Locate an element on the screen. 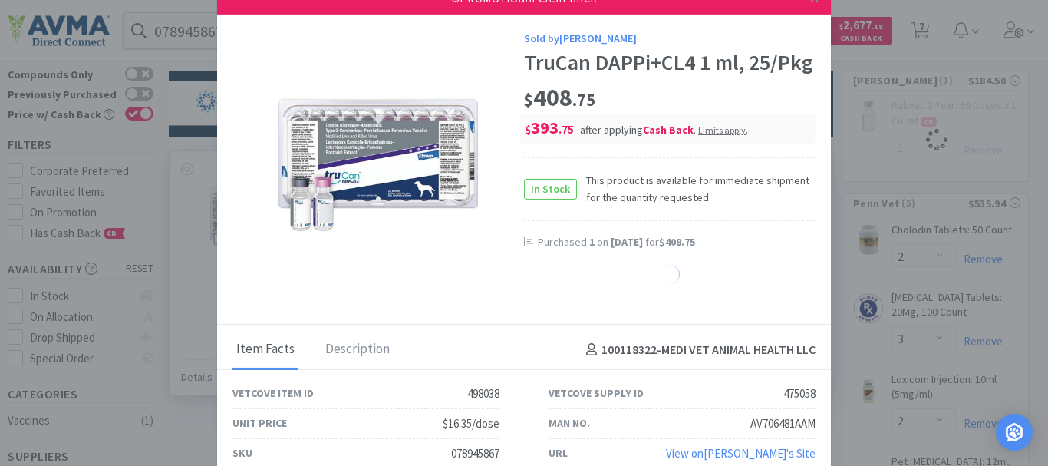  div: URL is located at coordinates (558, 453).